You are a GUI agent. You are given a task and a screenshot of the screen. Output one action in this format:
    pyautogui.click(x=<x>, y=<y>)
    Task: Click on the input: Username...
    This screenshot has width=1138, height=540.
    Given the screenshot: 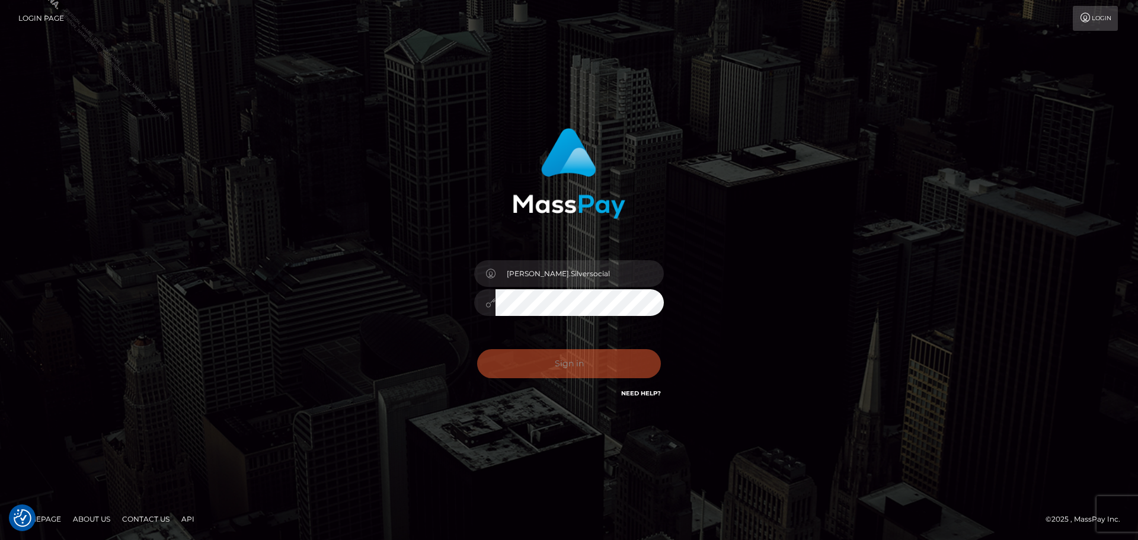 What is the action you would take?
    pyautogui.click(x=580, y=273)
    